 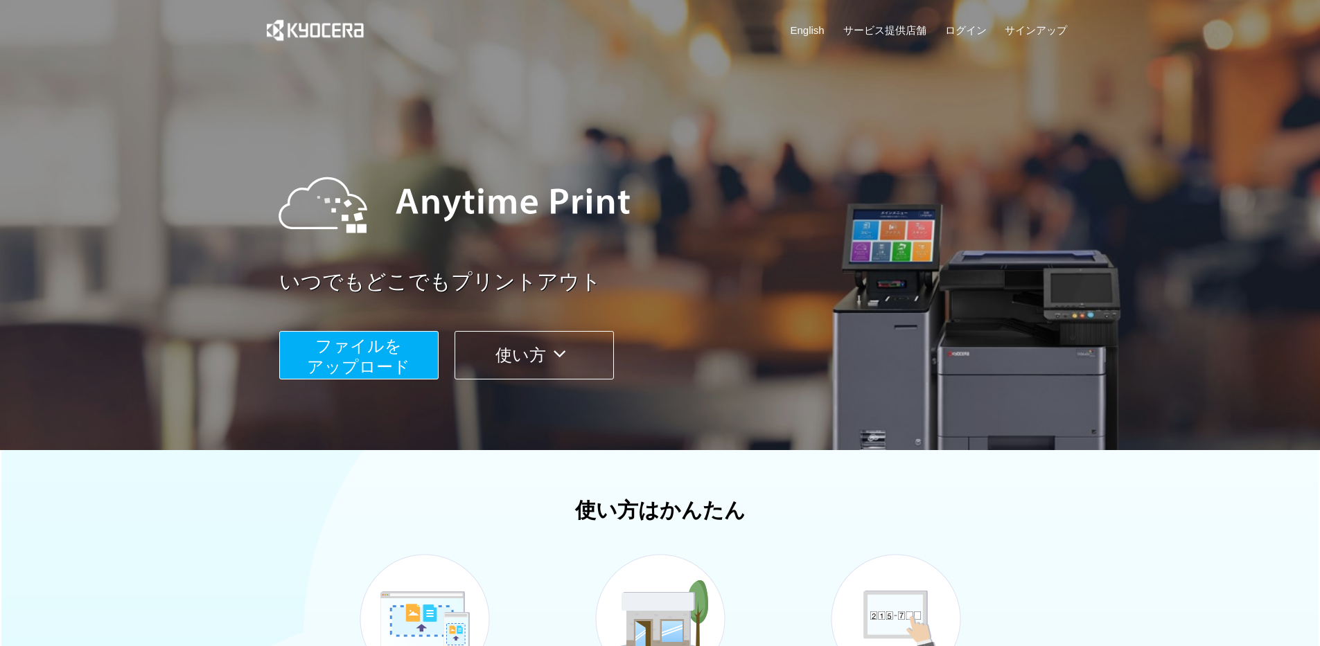 What do you see at coordinates (678, 282) in the screenshot?
I see `a: いつでもどこでもプリントアウト` at bounding box center [678, 282].